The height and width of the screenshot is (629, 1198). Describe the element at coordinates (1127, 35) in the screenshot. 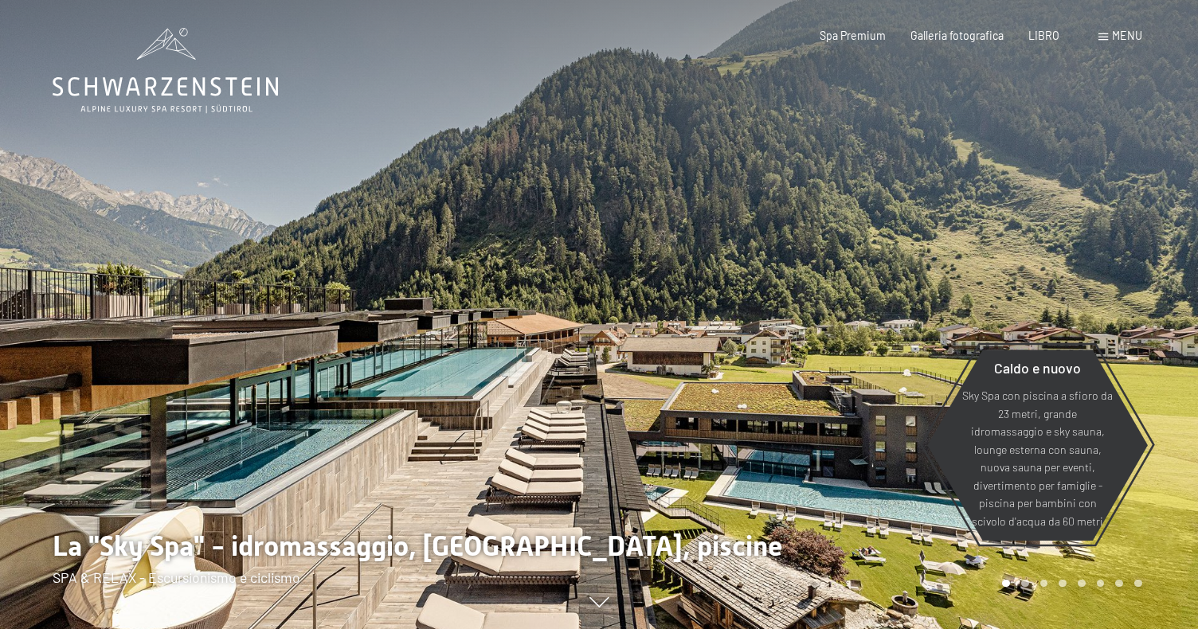

I see `font: menu` at that location.